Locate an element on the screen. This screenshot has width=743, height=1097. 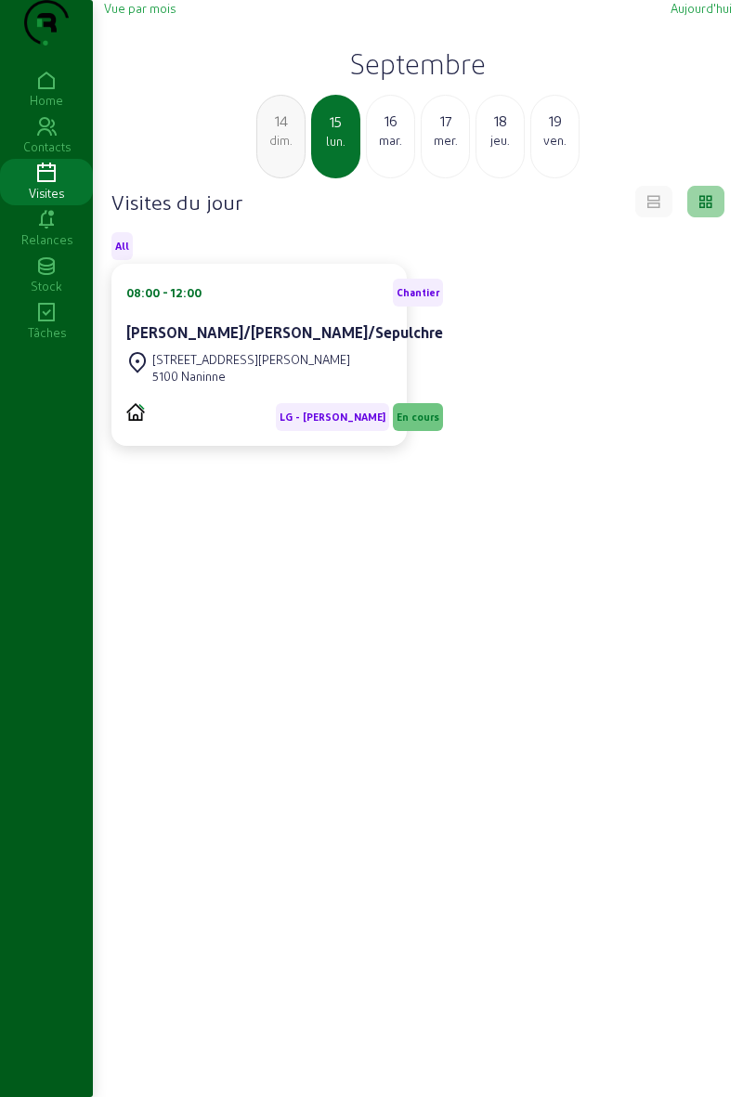
div: 17 is located at coordinates (445, 121).